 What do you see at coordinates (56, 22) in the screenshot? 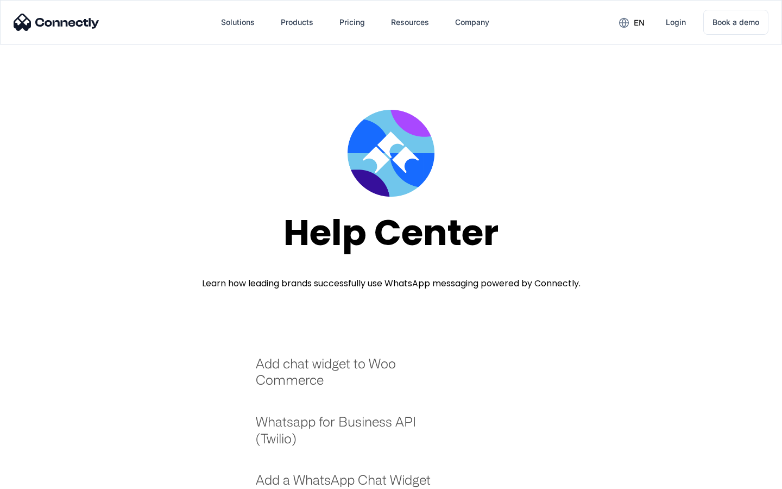
I see `img: Connectly Logo` at bounding box center [56, 22].